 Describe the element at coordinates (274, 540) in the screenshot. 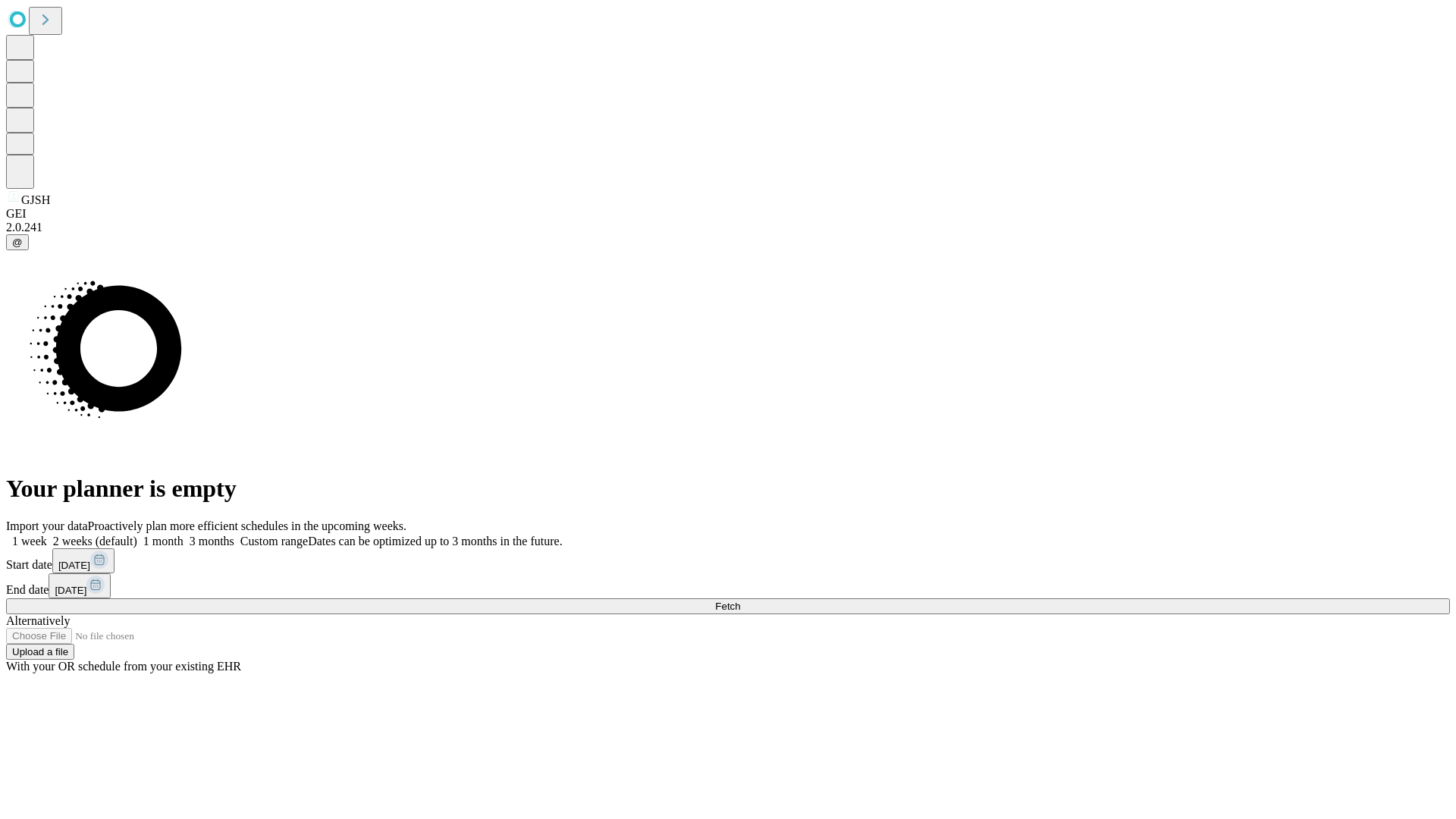

I see `span: Custom range` at that location.